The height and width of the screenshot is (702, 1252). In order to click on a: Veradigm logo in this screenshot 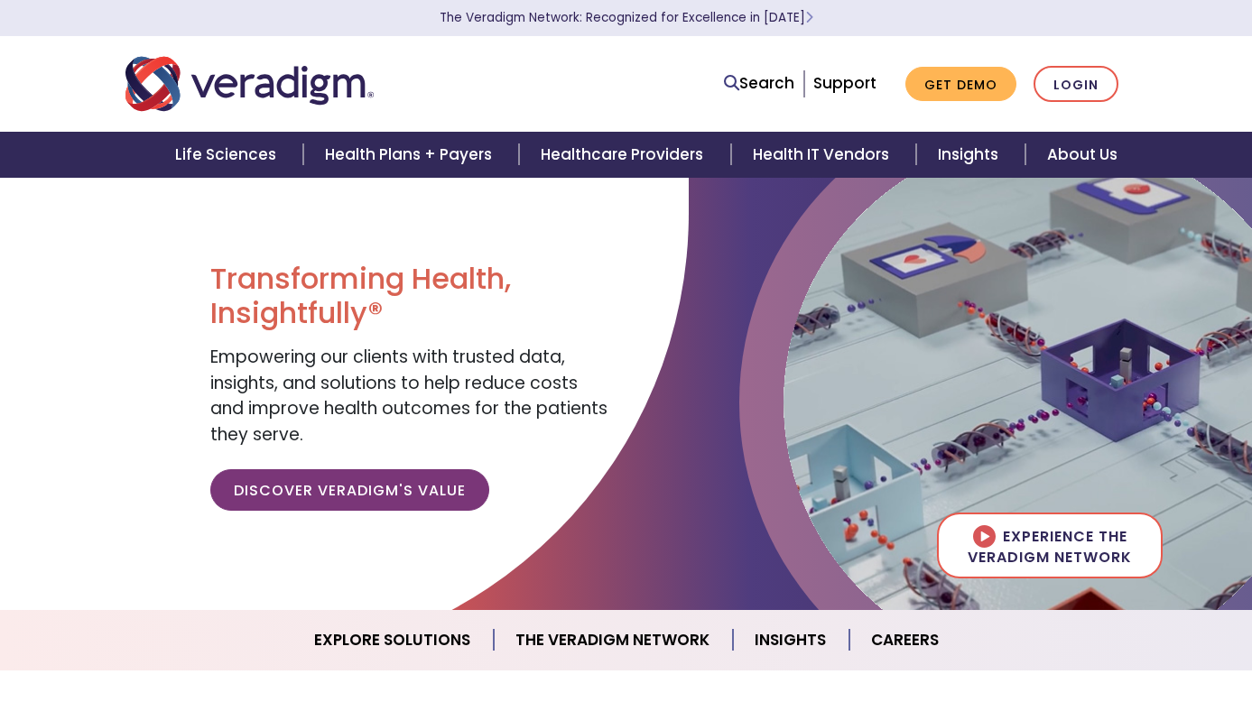, I will do `click(249, 84)`.